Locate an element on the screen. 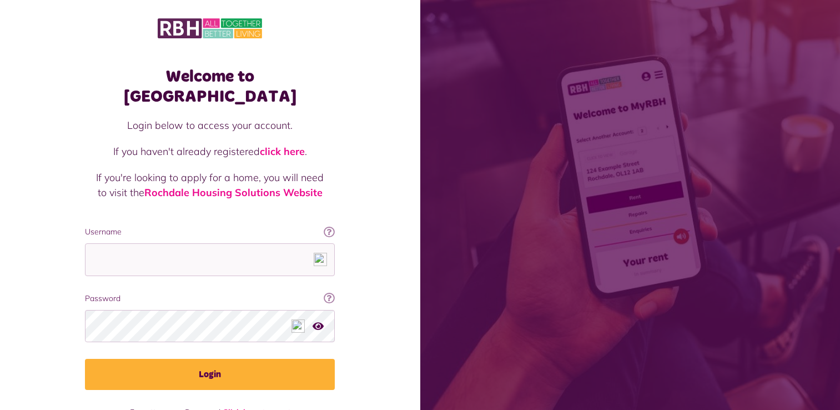 The height and width of the screenshot is (410, 840). a: Rochdale Housing Solutions Website is located at coordinates (233, 192).